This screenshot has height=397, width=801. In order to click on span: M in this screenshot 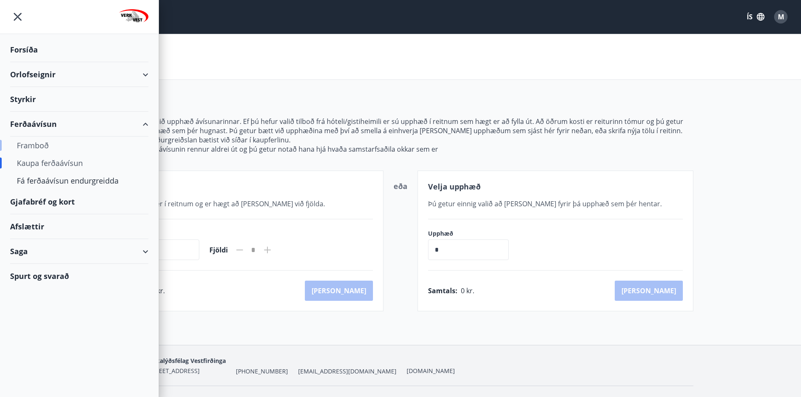, I will do `click(781, 17)`.